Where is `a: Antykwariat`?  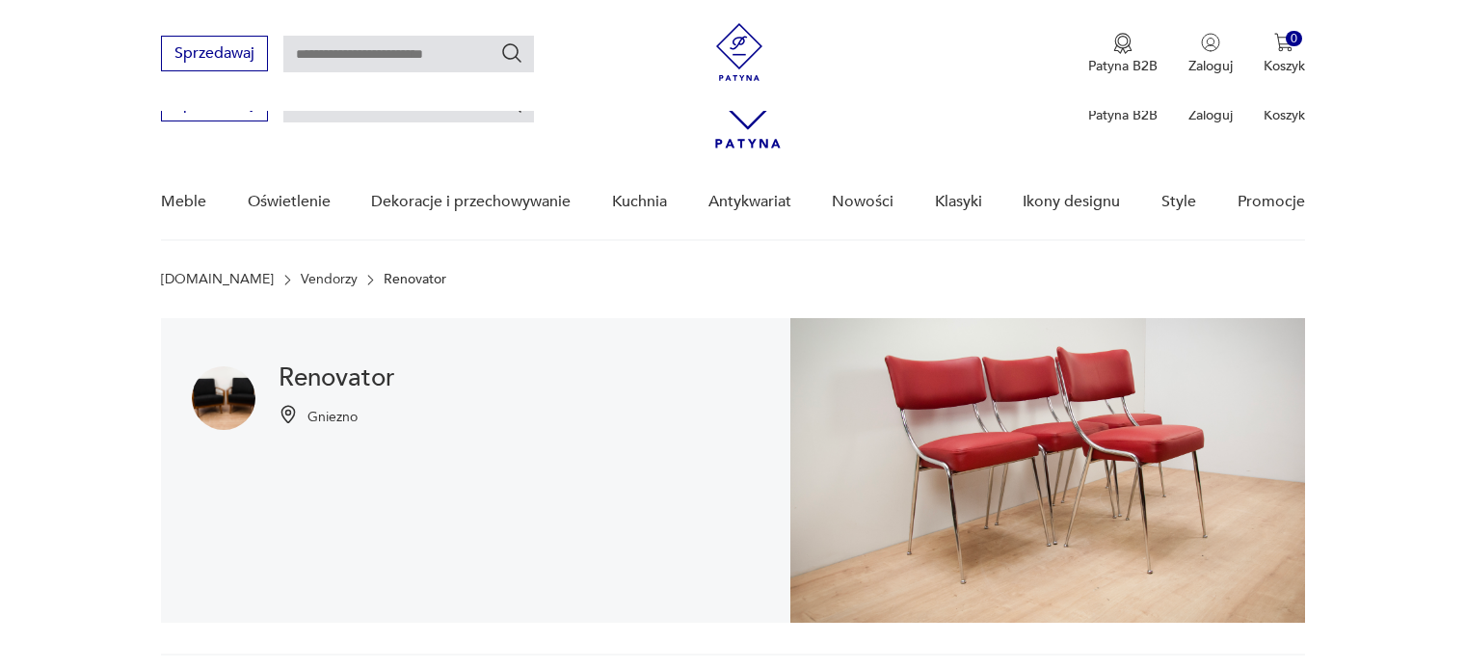
a: Antykwariat is located at coordinates (750, 201).